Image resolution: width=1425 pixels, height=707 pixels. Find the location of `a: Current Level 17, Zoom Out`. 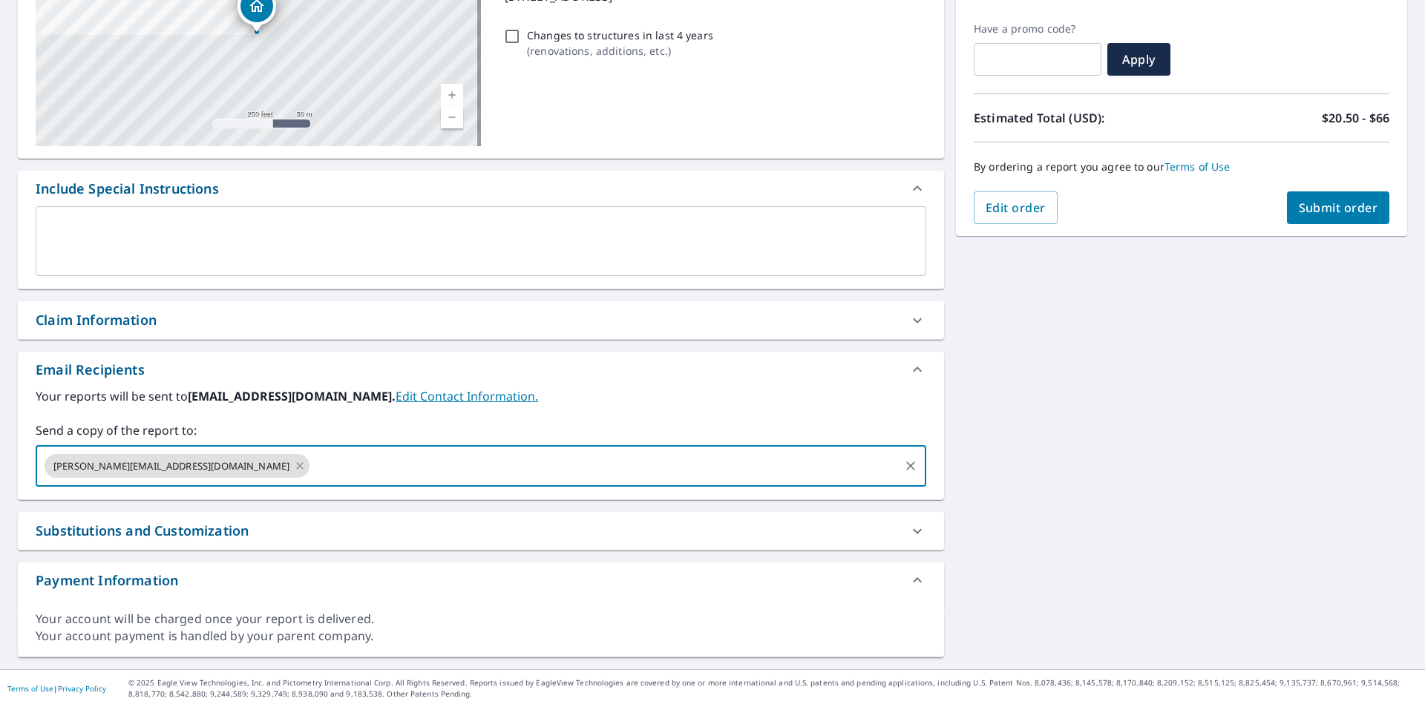

a: Current Level 17, Zoom Out is located at coordinates (452, 117).